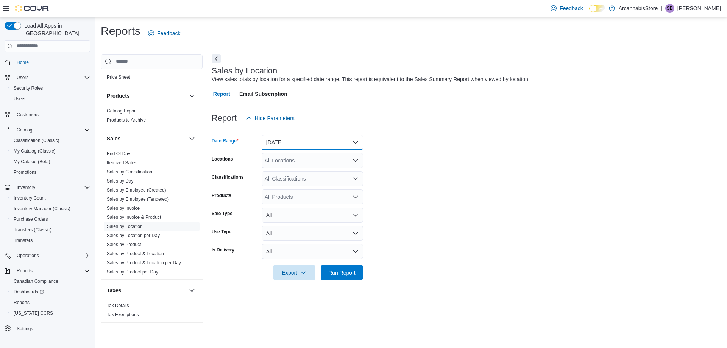 The height and width of the screenshot is (348, 727). What do you see at coordinates (28, 115) in the screenshot?
I see `span: Customers` at bounding box center [28, 115].